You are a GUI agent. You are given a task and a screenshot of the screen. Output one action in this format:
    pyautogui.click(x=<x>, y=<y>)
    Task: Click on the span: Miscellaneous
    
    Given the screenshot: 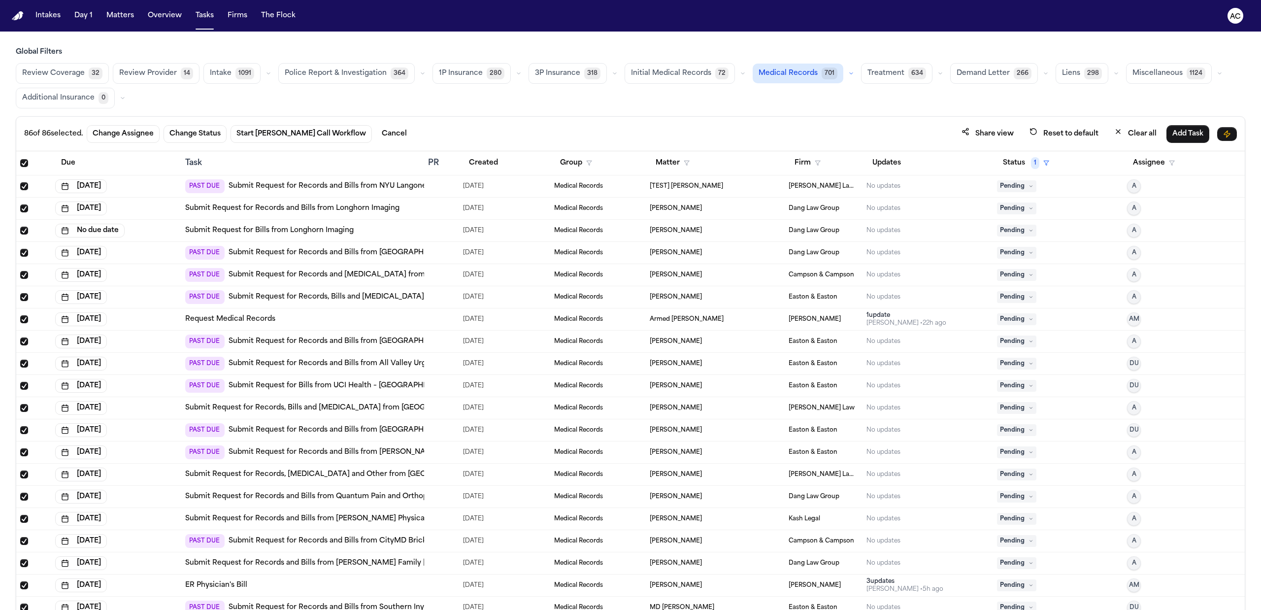 What is the action you would take?
    pyautogui.click(x=1158, y=73)
    